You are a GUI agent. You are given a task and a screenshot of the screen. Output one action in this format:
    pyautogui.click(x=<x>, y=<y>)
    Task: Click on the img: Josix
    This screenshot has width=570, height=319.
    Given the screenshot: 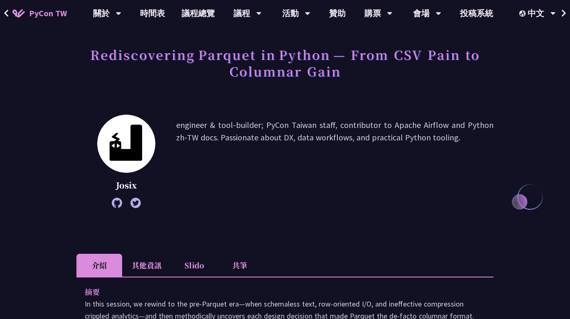 What is the action you would take?
    pyautogui.click(x=126, y=144)
    